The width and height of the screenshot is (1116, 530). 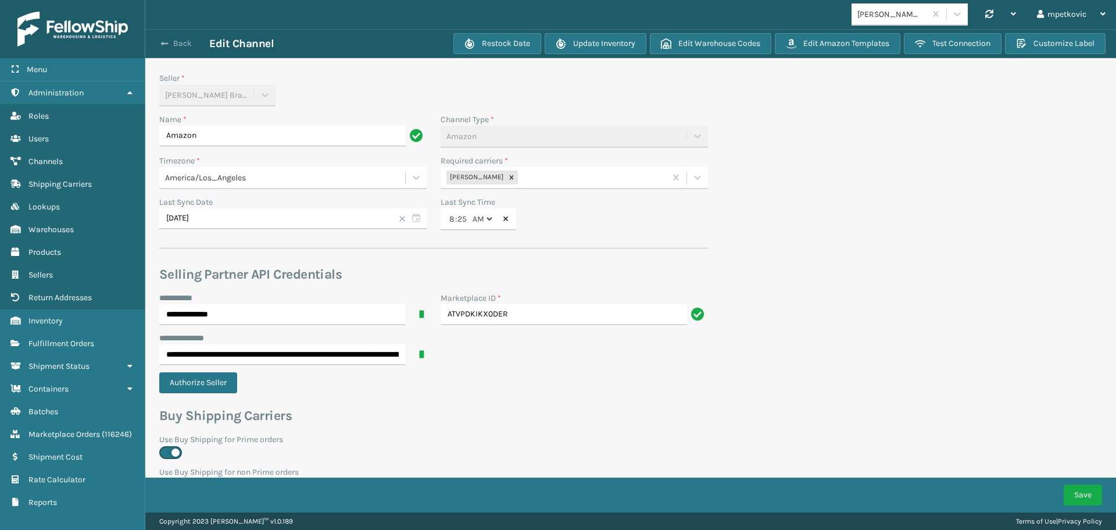 What do you see at coordinates (241, 44) in the screenshot?
I see `h3: Edit Channel` at bounding box center [241, 44].